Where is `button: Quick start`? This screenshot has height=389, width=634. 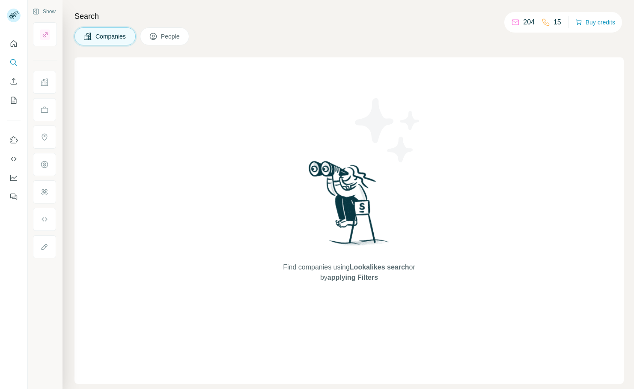
button: Quick start is located at coordinates (14, 44).